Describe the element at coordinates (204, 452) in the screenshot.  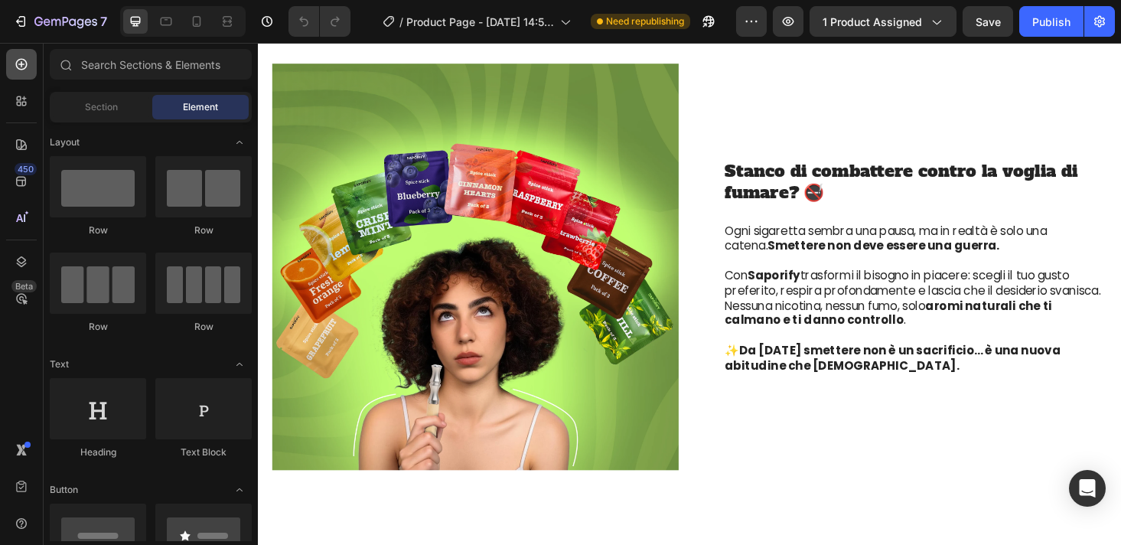
I see `div: Text Block` at that location.